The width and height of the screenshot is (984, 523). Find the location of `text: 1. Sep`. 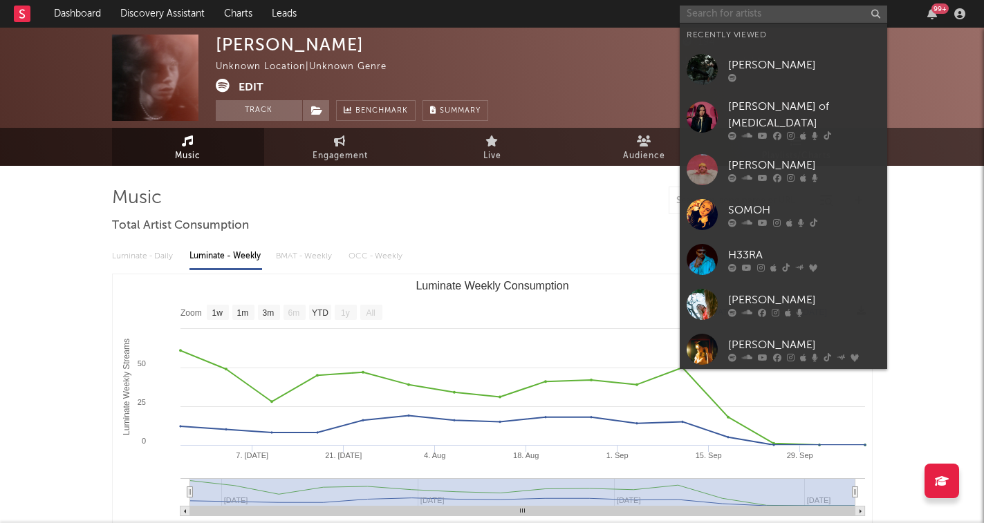

text: 1. Sep is located at coordinates (617, 456).